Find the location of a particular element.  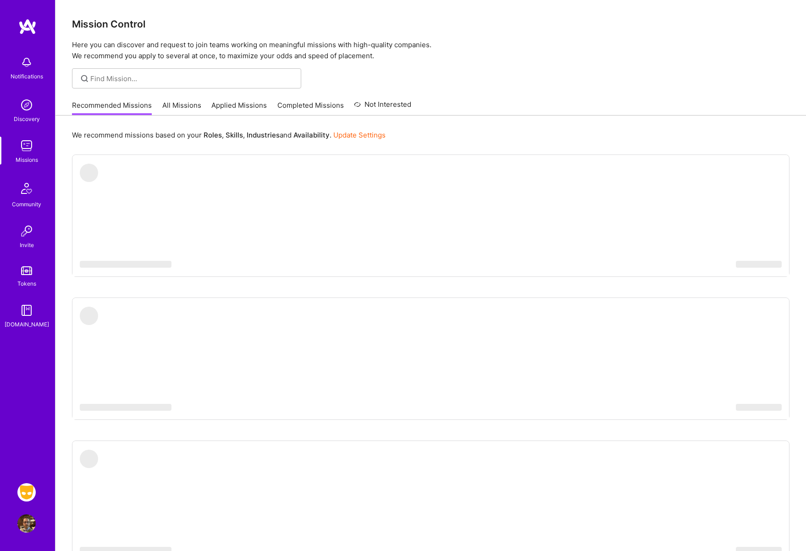

p: We recommend missions based on your , , and . is located at coordinates (229, 135).